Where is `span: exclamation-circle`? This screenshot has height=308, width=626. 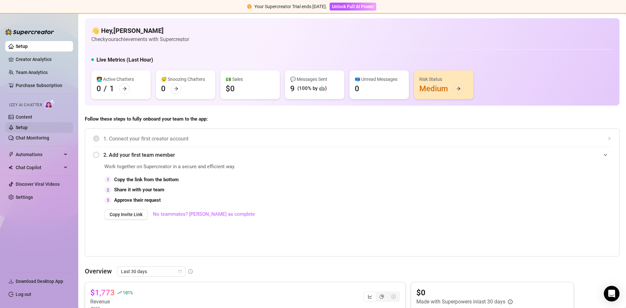 span: exclamation-circle is located at coordinates (249, 7).